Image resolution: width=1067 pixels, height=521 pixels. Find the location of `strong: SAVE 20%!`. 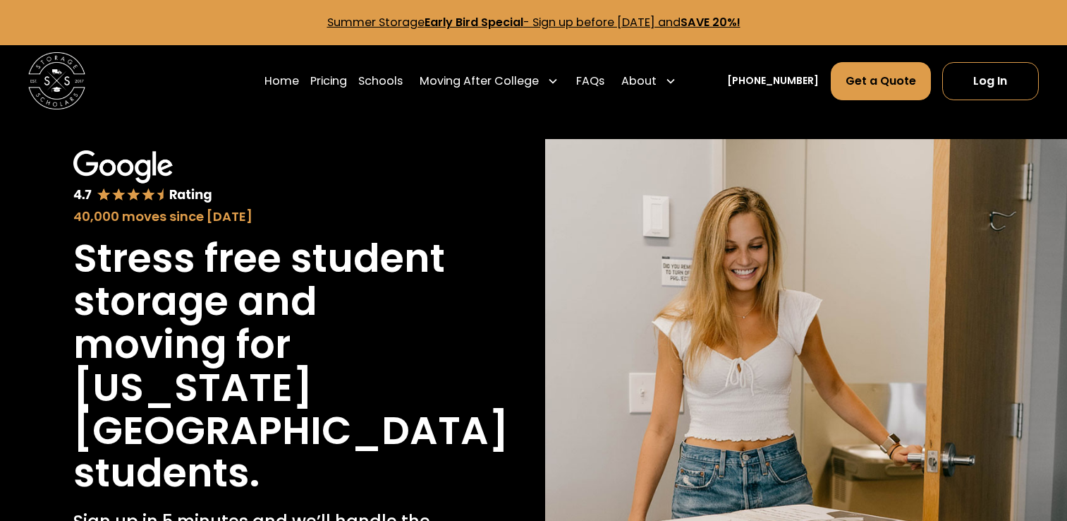

strong: SAVE 20%! is located at coordinates (710, 22).